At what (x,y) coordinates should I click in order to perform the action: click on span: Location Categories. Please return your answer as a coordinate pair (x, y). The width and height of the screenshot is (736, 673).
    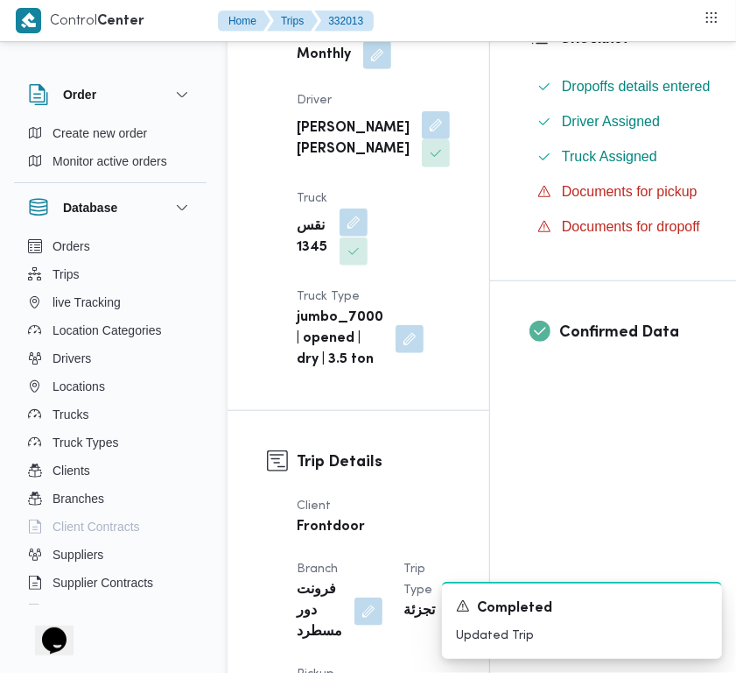
    Looking at the image, I should click on (107, 330).